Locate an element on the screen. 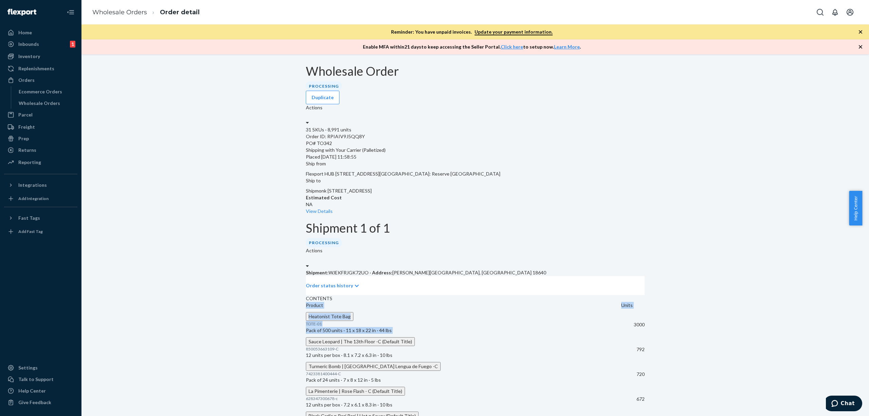  h1: Wholesale Order is located at coordinates (475, 71).